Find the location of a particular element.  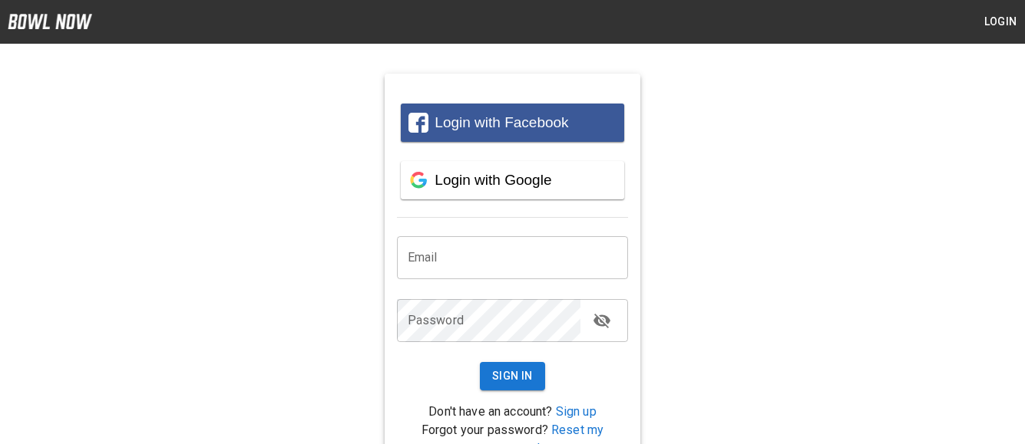

button: Sign In is located at coordinates (512, 376).